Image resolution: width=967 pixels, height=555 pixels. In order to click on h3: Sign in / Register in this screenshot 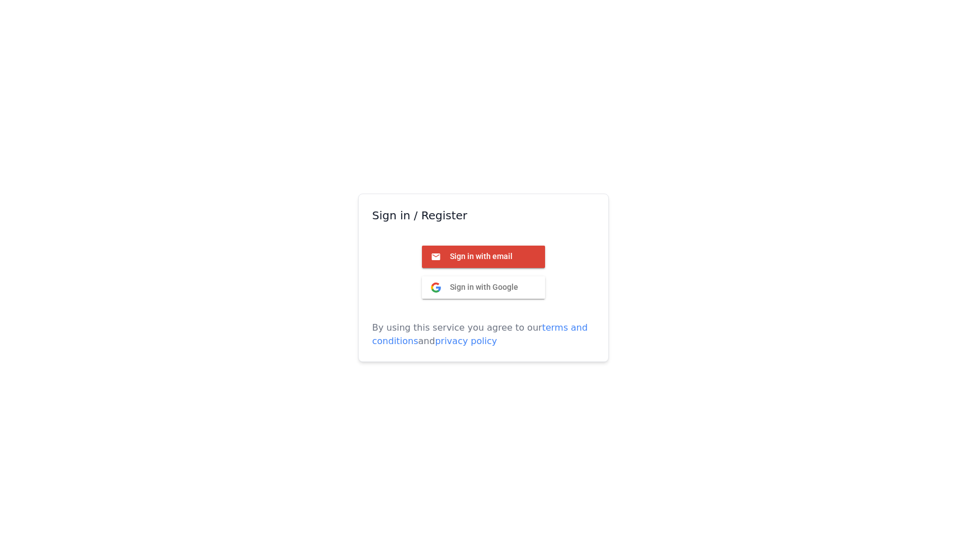, I will do `click(484, 216)`.